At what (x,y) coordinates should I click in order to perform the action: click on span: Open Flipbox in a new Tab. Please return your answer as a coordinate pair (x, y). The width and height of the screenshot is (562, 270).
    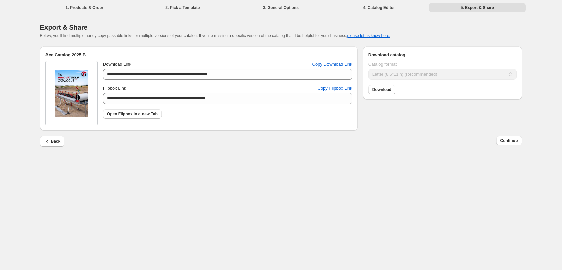
    Looking at the image, I should click on (132, 114).